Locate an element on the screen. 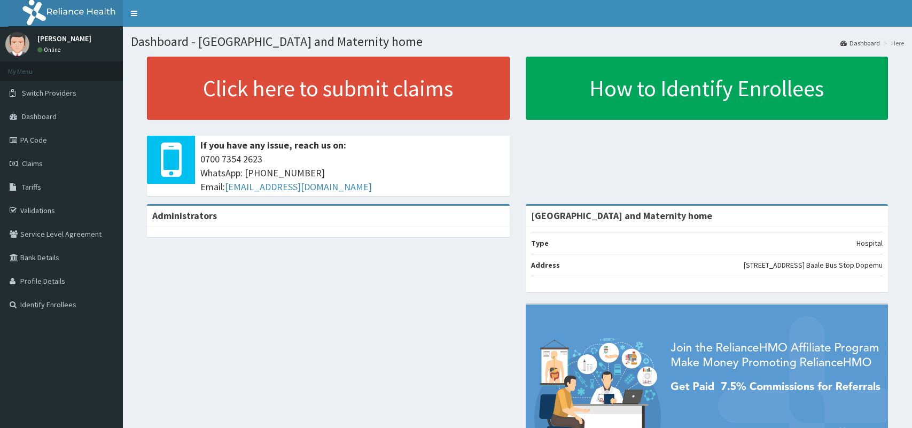  b: Administrators is located at coordinates (184, 215).